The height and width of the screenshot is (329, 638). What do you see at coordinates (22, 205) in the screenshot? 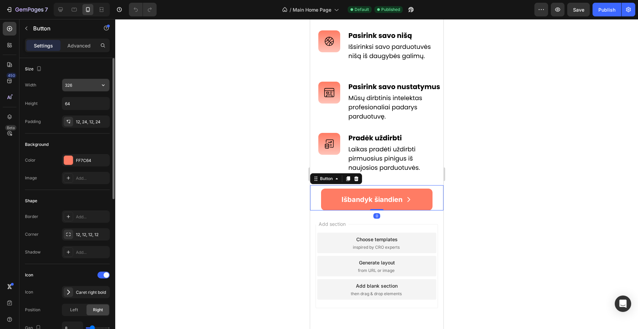
I see `span: Add section` at bounding box center [22, 205].